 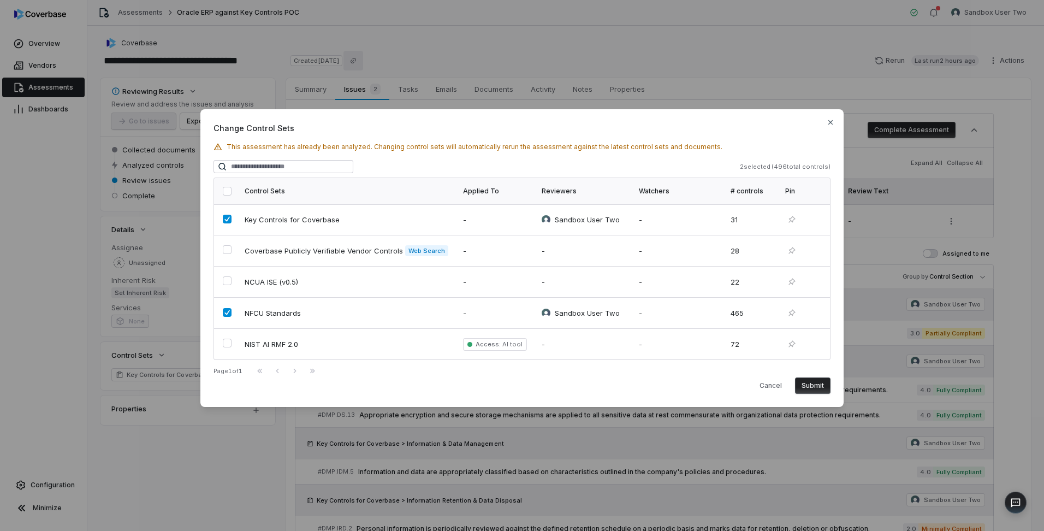 What do you see at coordinates (426, 251) in the screenshot?
I see `span: Web Search` at bounding box center [426, 251].